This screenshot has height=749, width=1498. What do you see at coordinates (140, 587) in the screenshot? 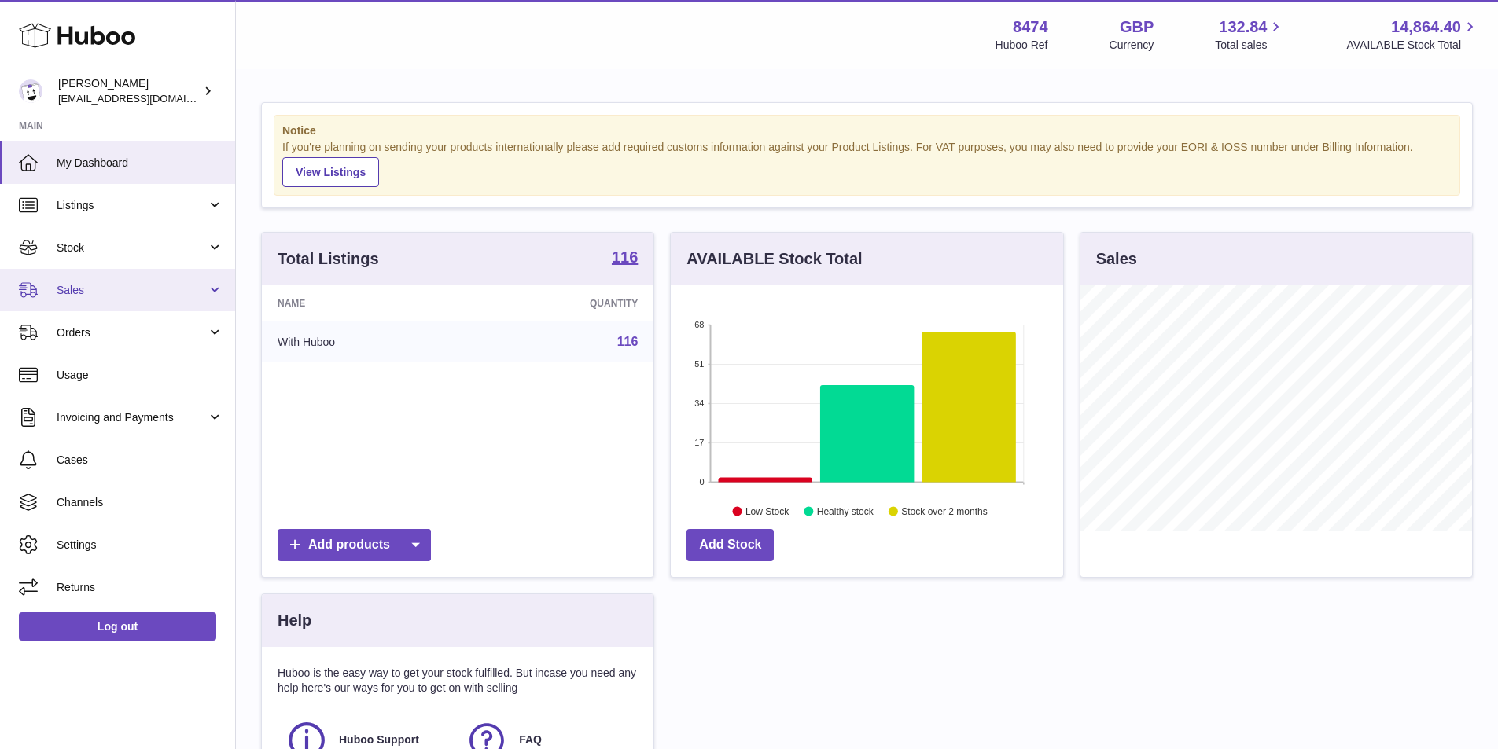
I see `span: Returns` at bounding box center [140, 587].